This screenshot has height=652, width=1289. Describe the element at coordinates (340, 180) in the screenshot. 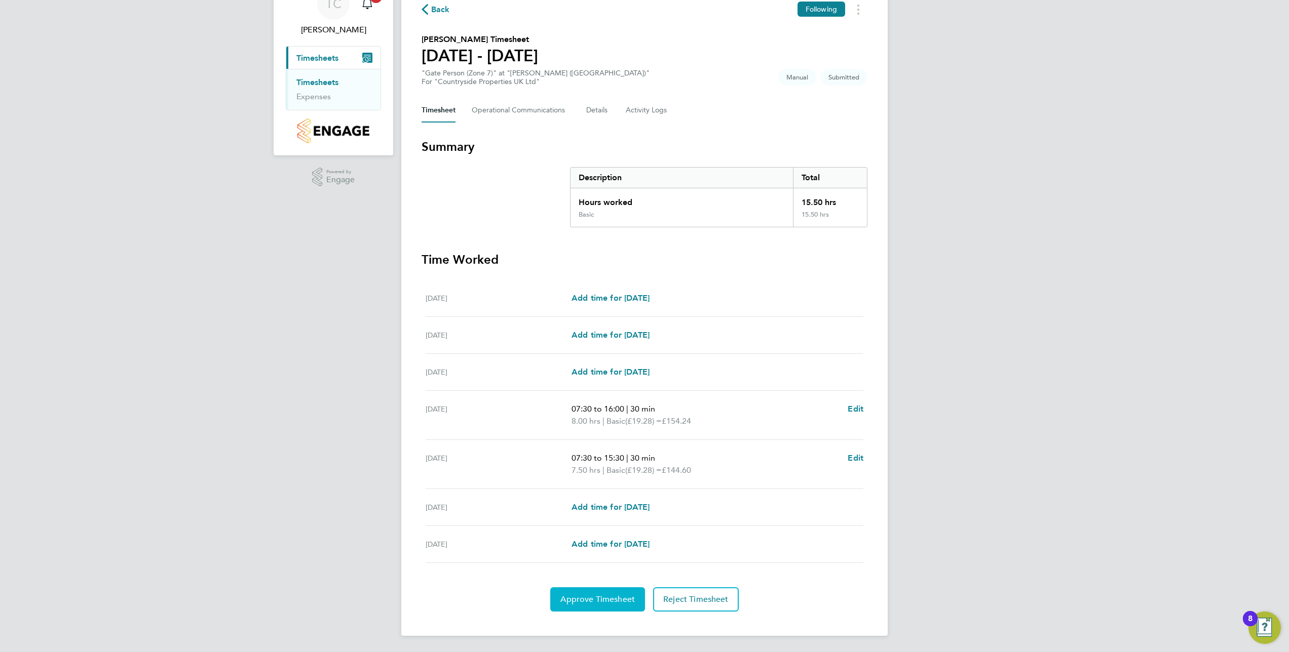

I see `span: Engage` at that location.